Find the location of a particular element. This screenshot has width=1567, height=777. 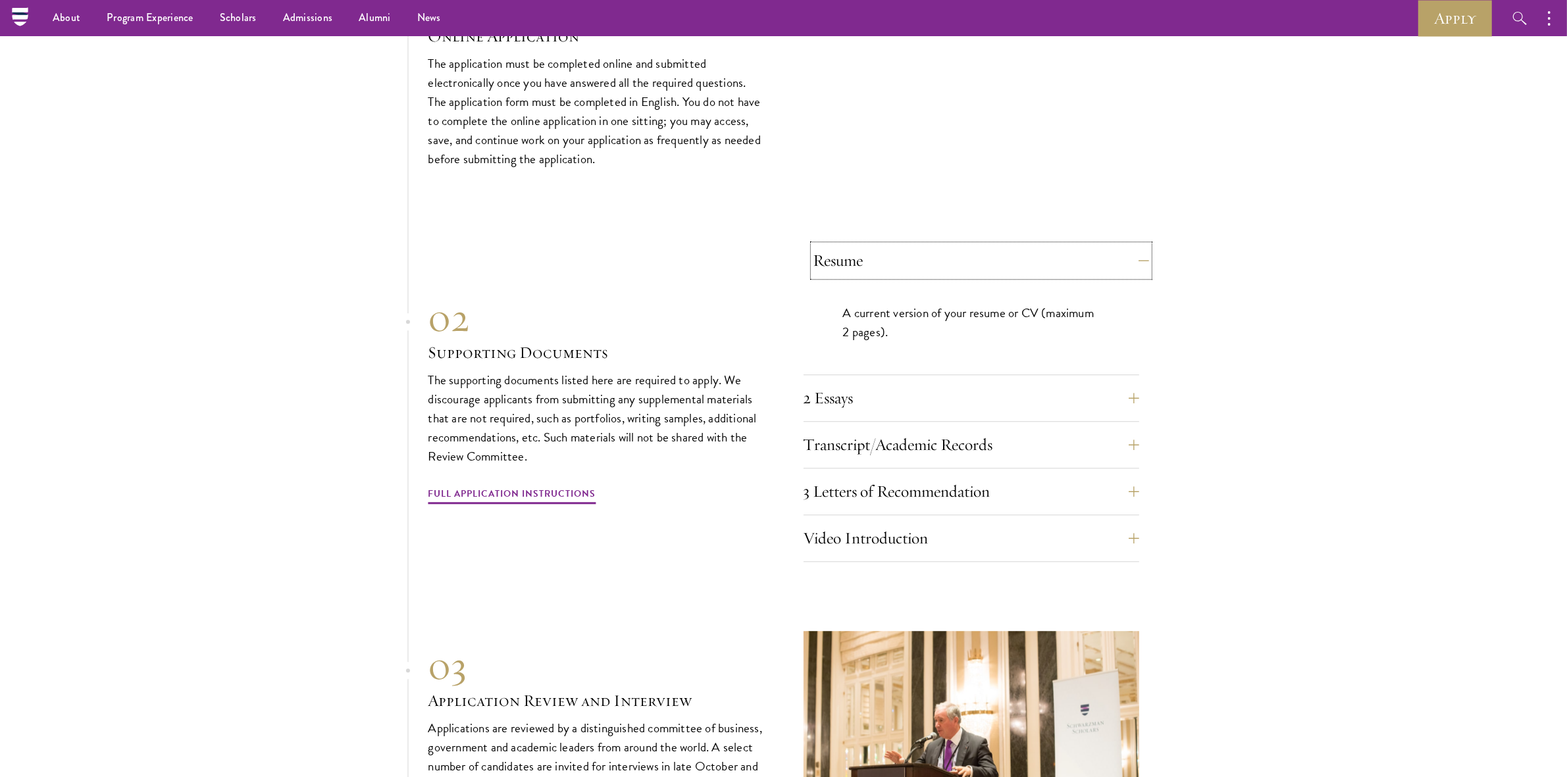

button: Resume is located at coordinates (981, 261).